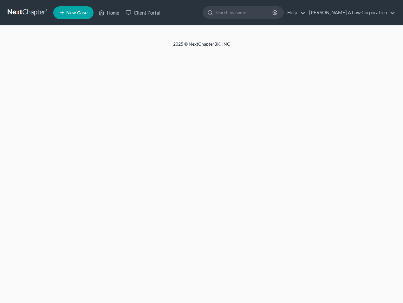 This screenshot has width=403, height=303. Describe the element at coordinates (244, 12) in the screenshot. I see `input: Search by name...` at that location.